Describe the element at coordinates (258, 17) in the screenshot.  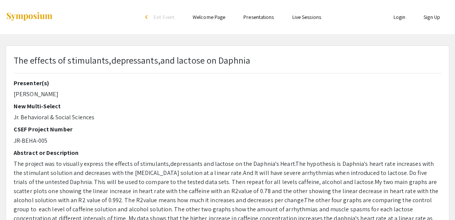
I see `a: Presentations` at that location.